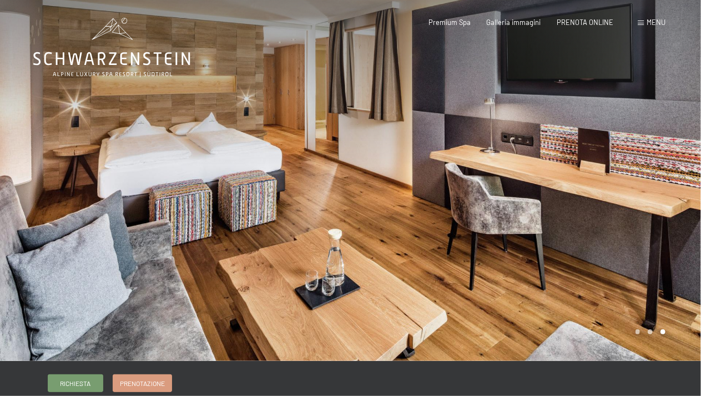 The image size is (701, 396). Describe the element at coordinates (514, 22) in the screenshot. I see `a: Galleria immagini` at that location.